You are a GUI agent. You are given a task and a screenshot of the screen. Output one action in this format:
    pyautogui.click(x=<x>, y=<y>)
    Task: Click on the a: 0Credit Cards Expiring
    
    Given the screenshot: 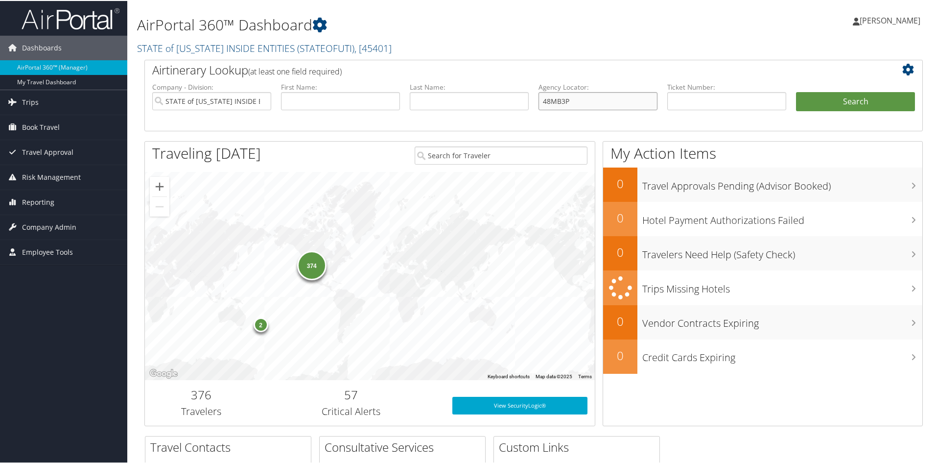 What is the action you would take?
    pyautogui.click(x=763, y=356)
    